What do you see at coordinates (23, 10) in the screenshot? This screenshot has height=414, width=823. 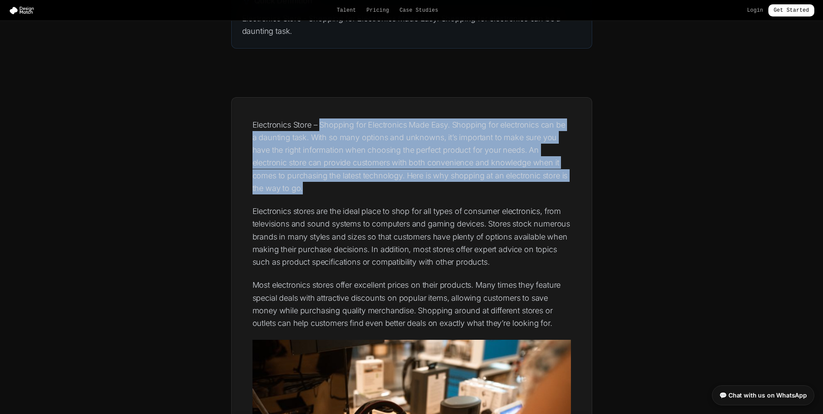 I see `img: Design Match` at bounding box center [23, 10].